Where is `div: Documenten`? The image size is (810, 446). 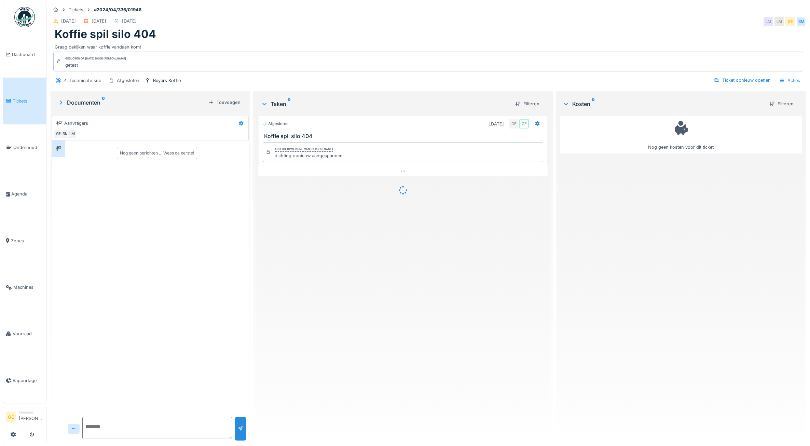
div: Documenten is located at coordinates (132, 102).